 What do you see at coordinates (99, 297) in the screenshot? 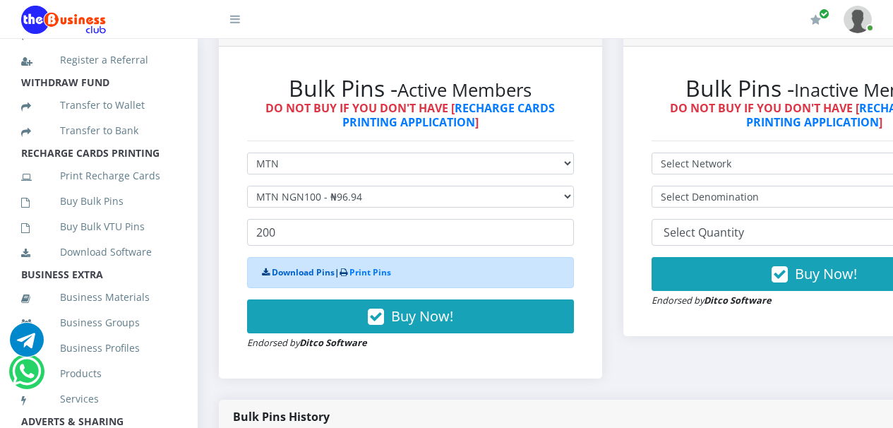
I see `a: Business Materials` at bounding box center [99, 297].